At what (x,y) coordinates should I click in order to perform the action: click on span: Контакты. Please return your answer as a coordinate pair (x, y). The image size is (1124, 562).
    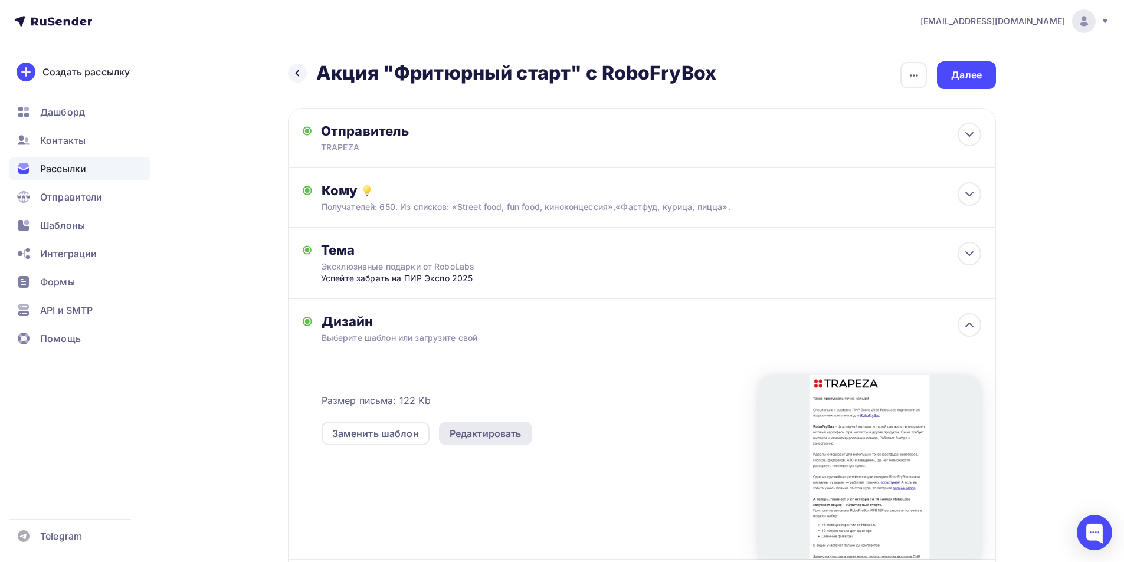
    Looking at the image, I should click on (63, 140).